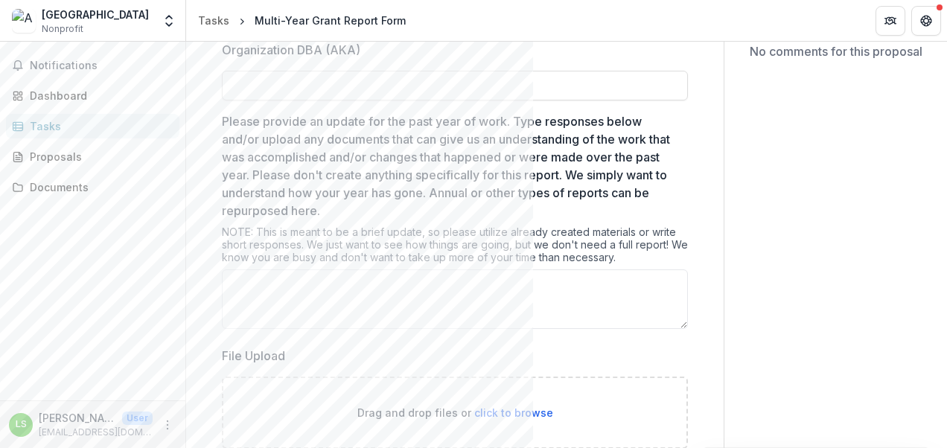 This screenshot has width=947, height=448. Describe the element at coordinates (101, 66) in the screenshot. I see `span: Notifications` at that location.